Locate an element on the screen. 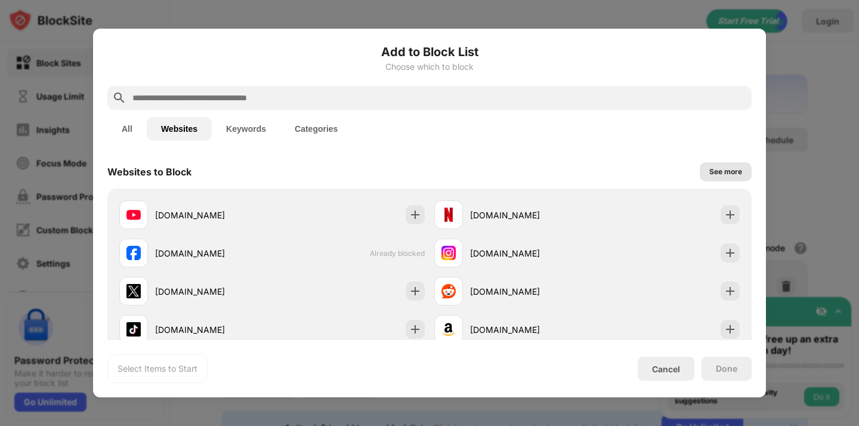 The width and height of the screenshot is (859, 426). div: Select Items to Start is located at coordinates (157, 369).